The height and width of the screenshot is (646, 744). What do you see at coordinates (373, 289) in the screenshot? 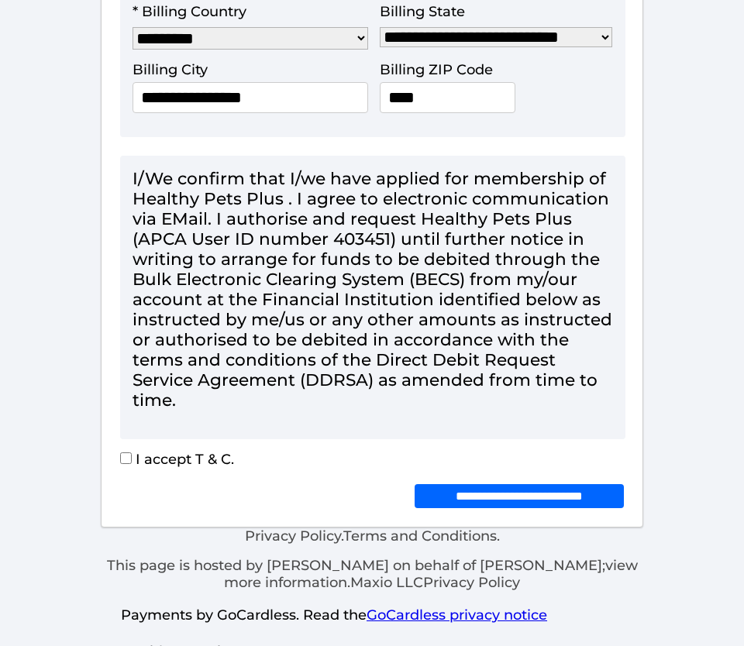
I see `div: I/We confirm that I/we have applied for membership of Healthy Pets Plus . I agree to electronic c...` at bounding box center [373, 289].